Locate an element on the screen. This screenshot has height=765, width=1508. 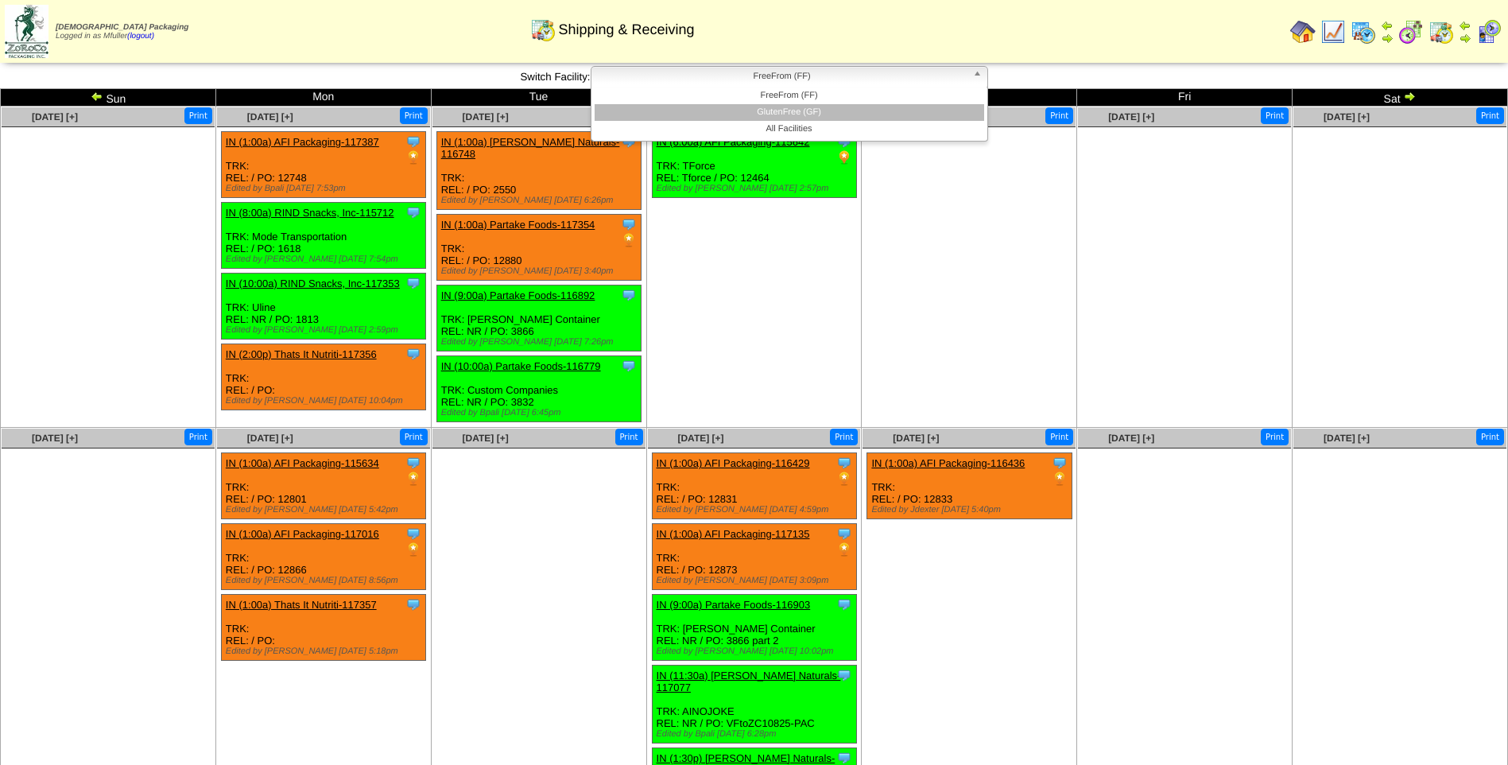
li: GlutenFree (GF) is located at coordinates (789, 112).